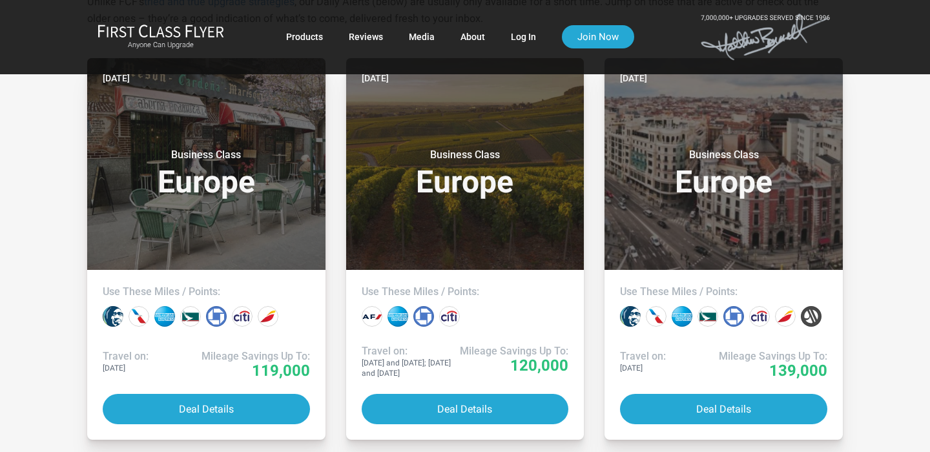 The height and width of the screenshot is (452, 930). Describe the element at coordinates (304, 37) in the screenshot. I see `a: Products` at that location.